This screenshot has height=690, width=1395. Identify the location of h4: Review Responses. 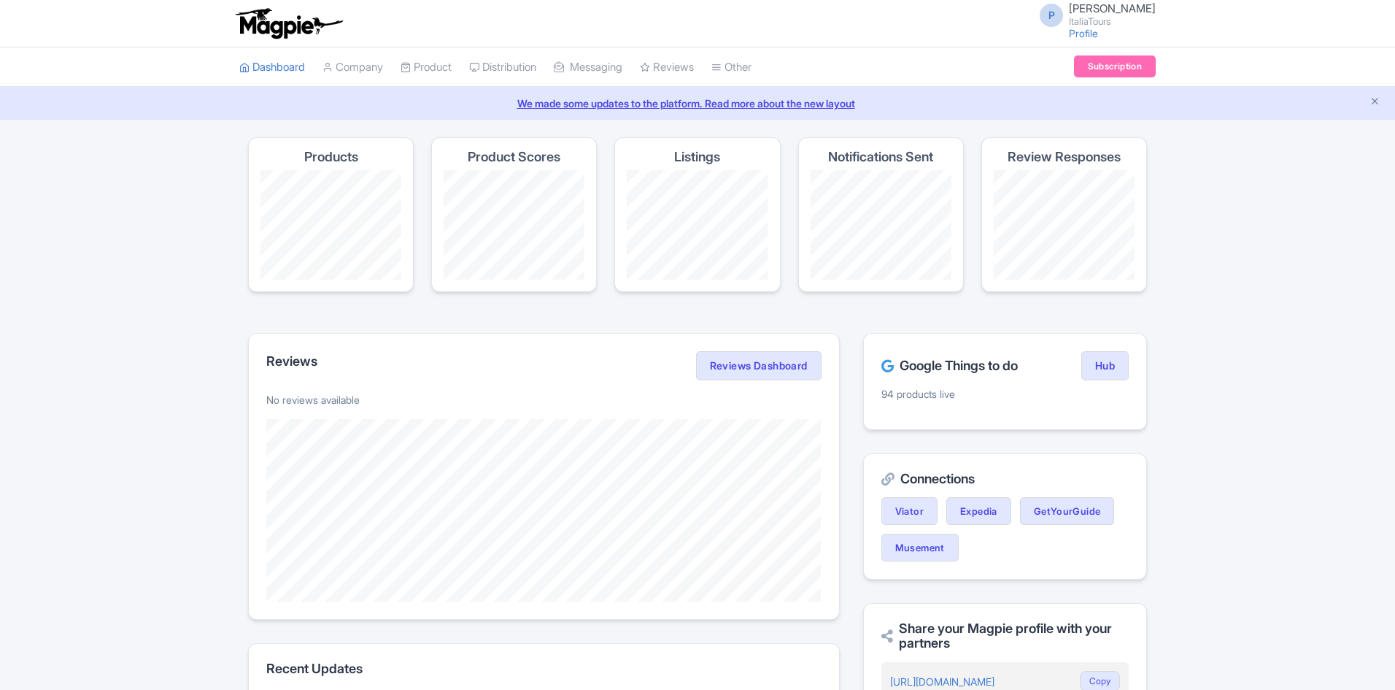
(1064, 157).